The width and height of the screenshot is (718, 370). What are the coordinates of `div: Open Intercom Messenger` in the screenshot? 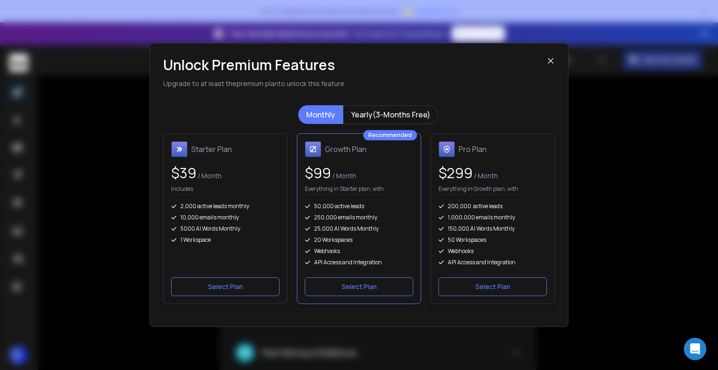 It's located at (695, 349).